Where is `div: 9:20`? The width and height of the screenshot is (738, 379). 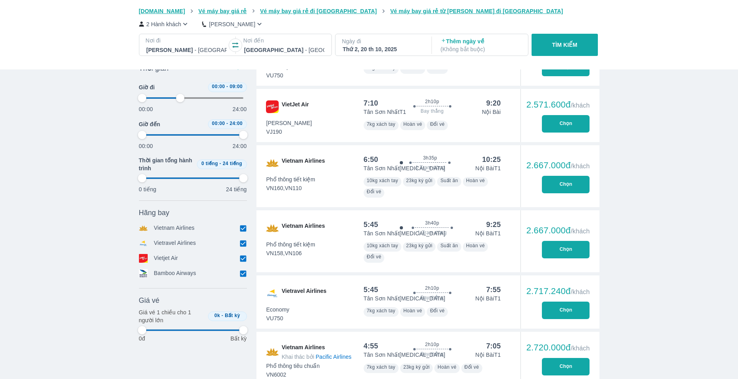
div: 9:20 is located at coordinates (493, 103).